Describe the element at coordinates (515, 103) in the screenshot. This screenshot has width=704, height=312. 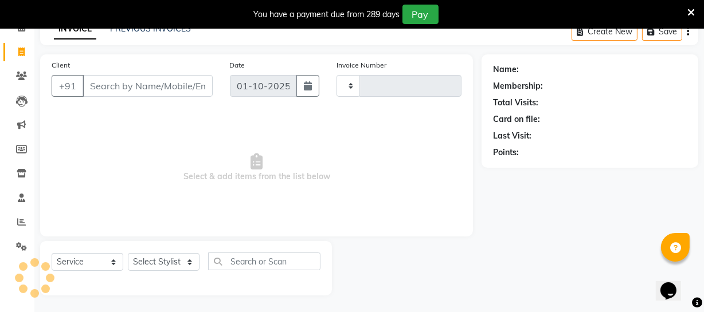
I see `div: Total Visits:` at that location.